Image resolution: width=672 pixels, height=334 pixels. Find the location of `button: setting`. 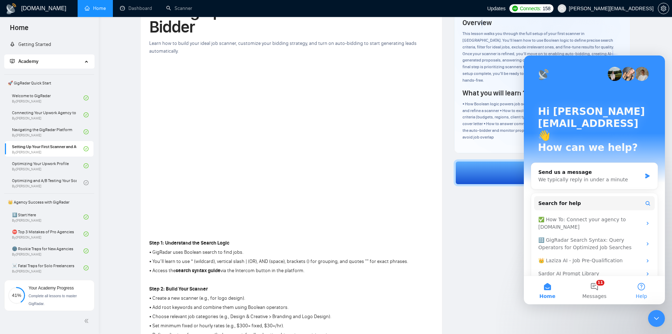

button: setting is located at coordinates (664, 8).